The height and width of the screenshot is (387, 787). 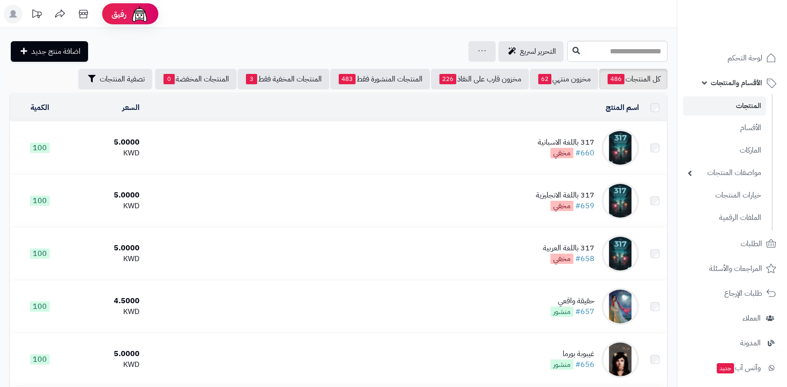 What do you see at coordinates (616, 79) in the screenshot?
I see `span: 486` at bounding box center [616, 79].